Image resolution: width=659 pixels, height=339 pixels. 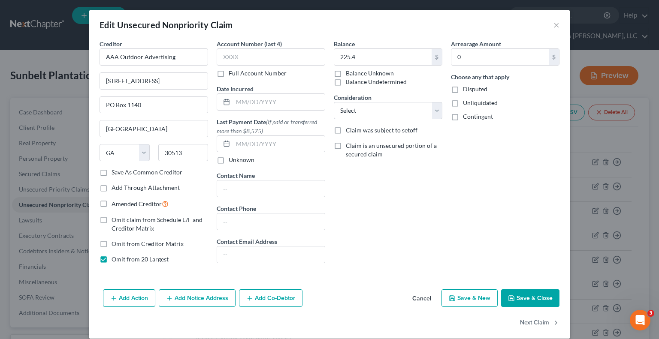 What do you see at coordinates (271, 127) in the screenshot?
I see `label: Last Payment Date` at bounding box center [271, 127].